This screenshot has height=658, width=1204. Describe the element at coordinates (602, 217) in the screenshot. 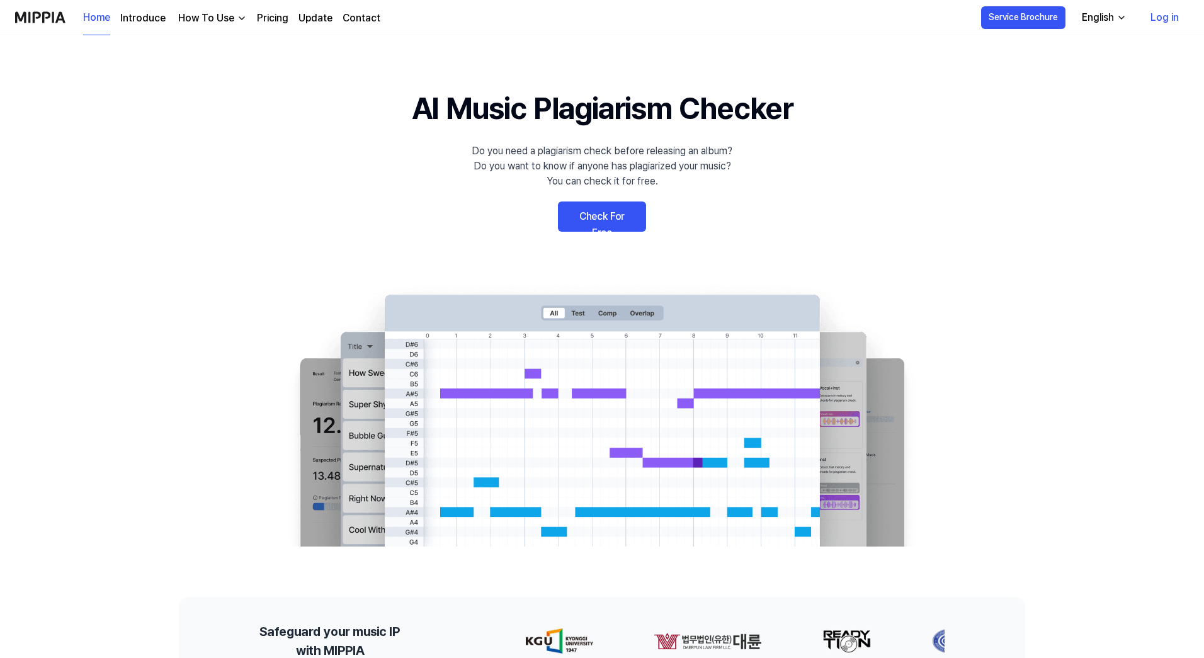

I see `a: Check For Free` at that location.